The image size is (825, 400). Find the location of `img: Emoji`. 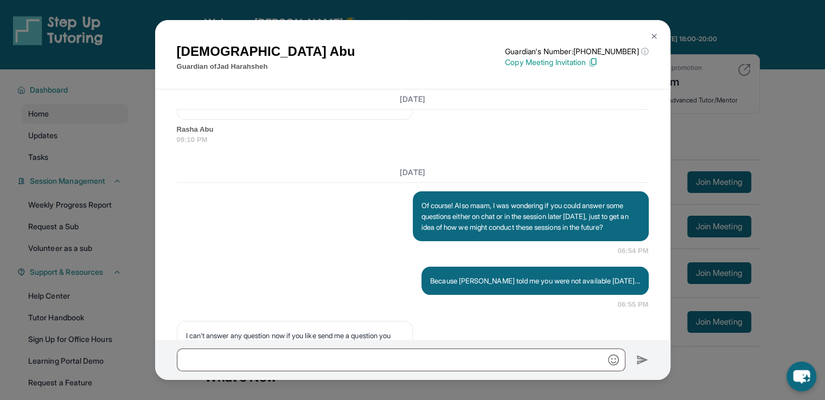

img: Emoji is located at coordinates (613, 360).